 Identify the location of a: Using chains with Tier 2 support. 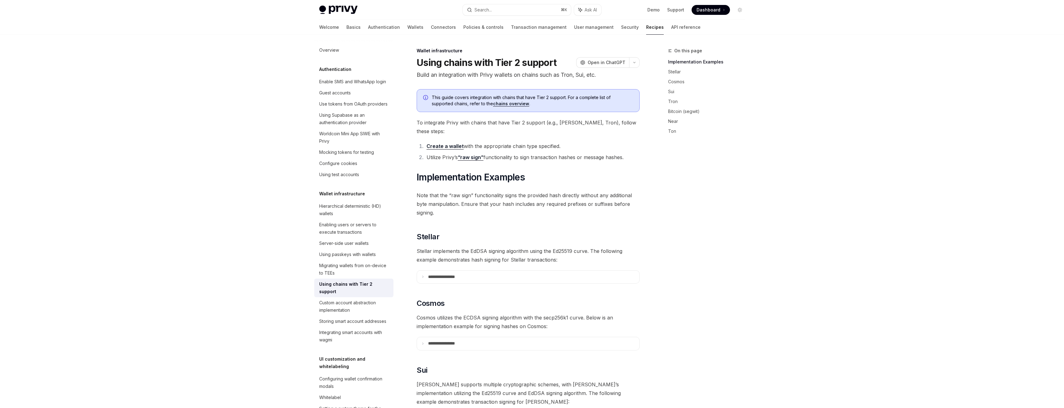
(354, 288).